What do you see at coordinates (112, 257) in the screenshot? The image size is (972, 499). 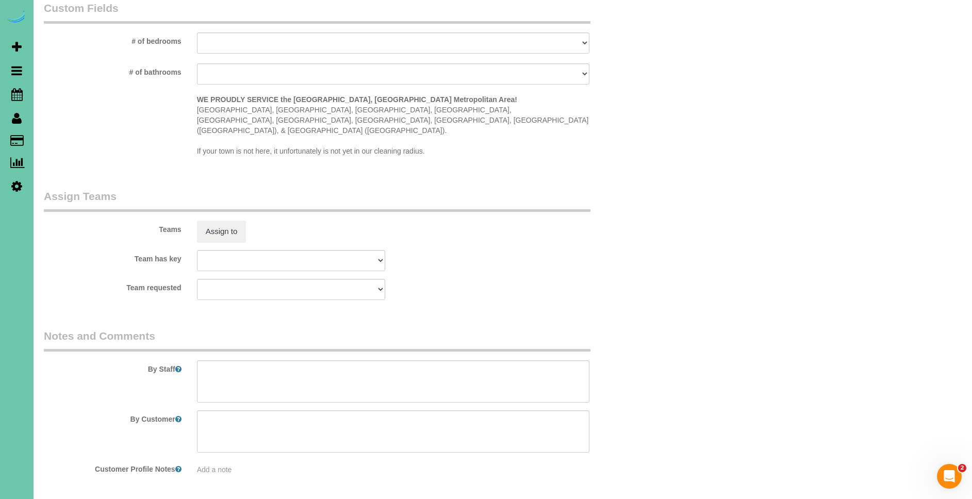 I see `label: Team has key` at bounding box center [112, 257].